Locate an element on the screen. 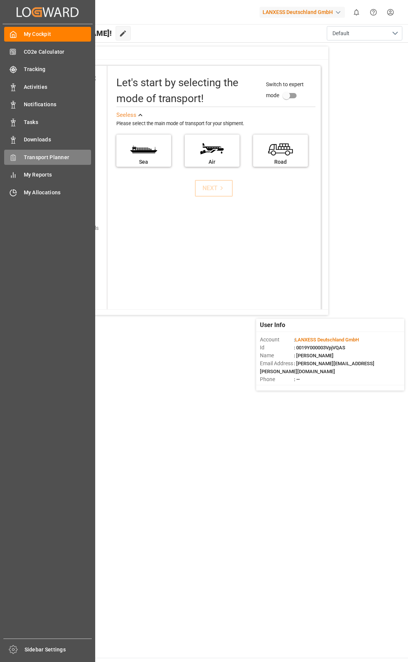 This screenshot has height=662, width=408. span: Phone is located at coordinates (277, 379).